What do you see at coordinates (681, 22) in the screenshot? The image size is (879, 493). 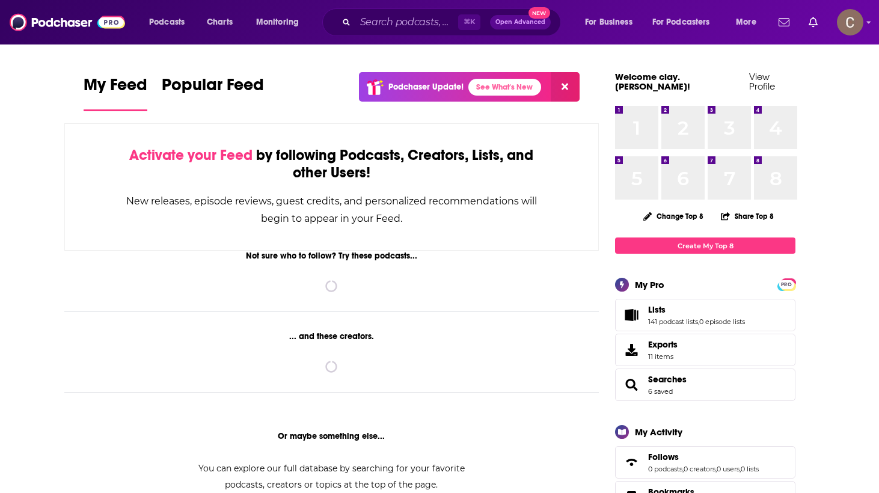 I see `span: For Podcasters` at bounding box center [681, 22].